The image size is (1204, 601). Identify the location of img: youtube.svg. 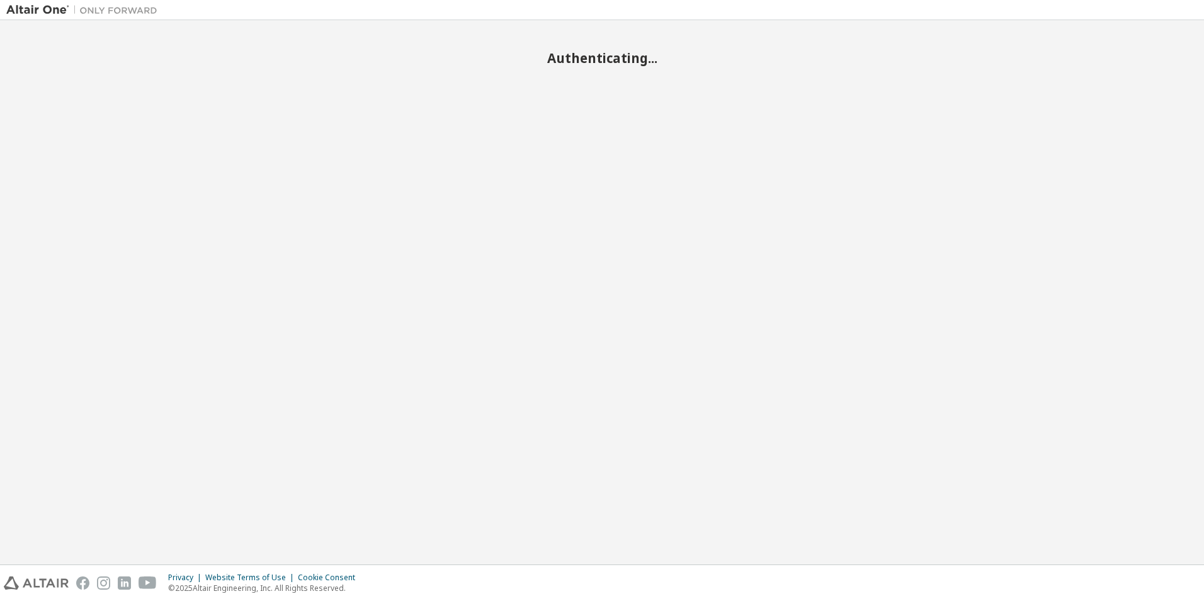
(147, 582).